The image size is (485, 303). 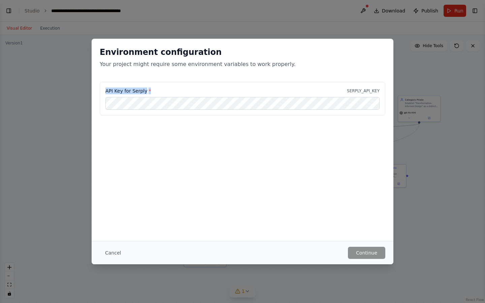 What do you see at coordinates (366, 253) in the screenshot?
I see `button: Continue` at bounding box center [366, 253].